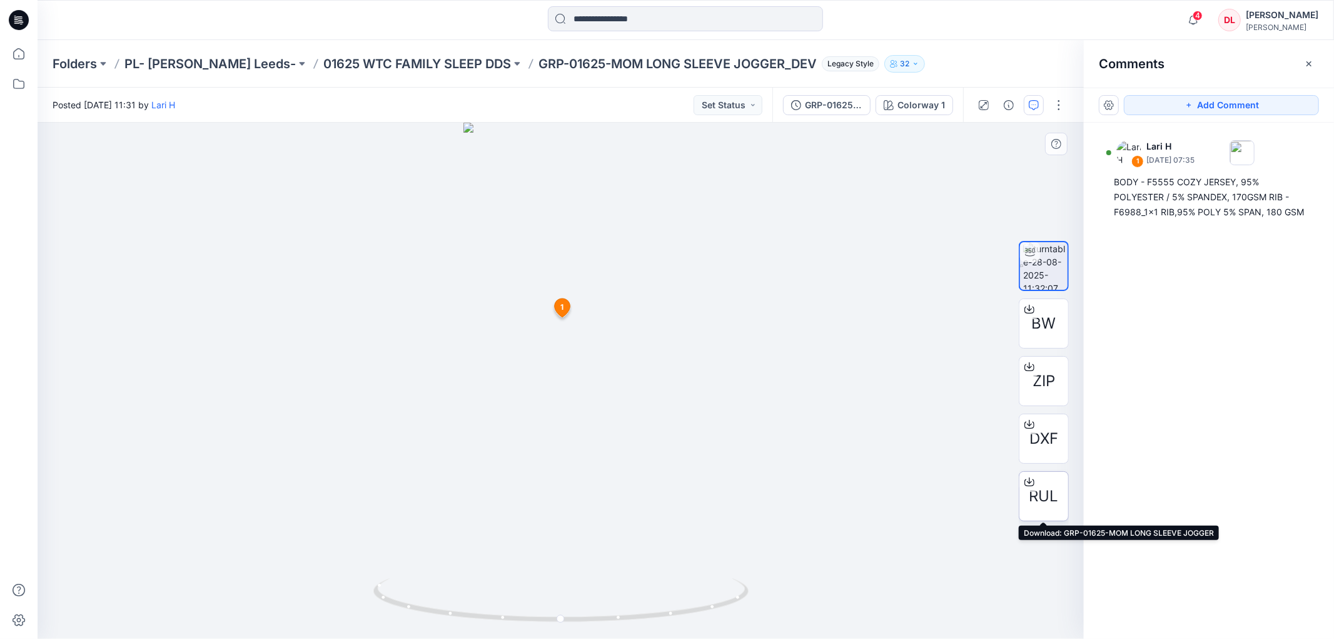 This screenshot has width=1334, height=639. Describe the element at coordinates (1009, 105) in the screenshot. I see `button: Details` at that location.